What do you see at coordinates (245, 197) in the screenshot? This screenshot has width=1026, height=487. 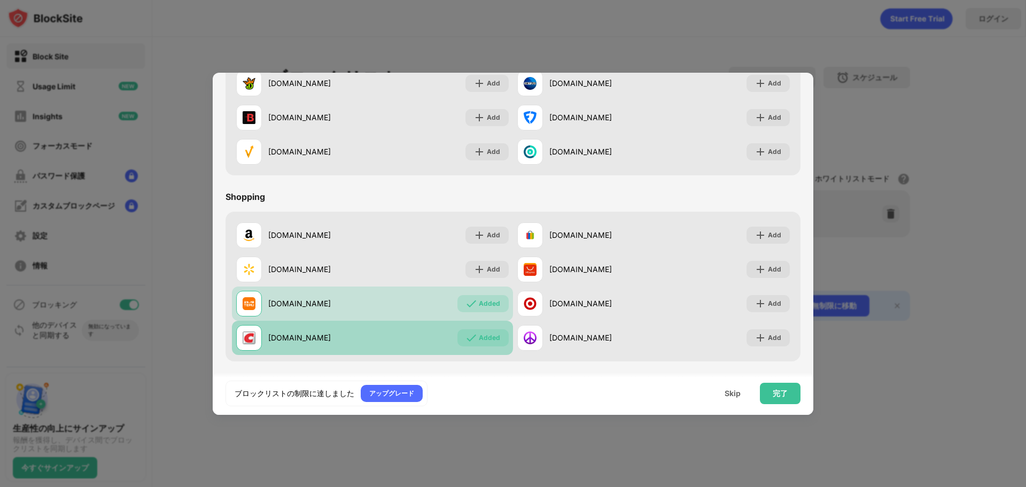 I see `div: Shopping` at bounding box center [245, 197].